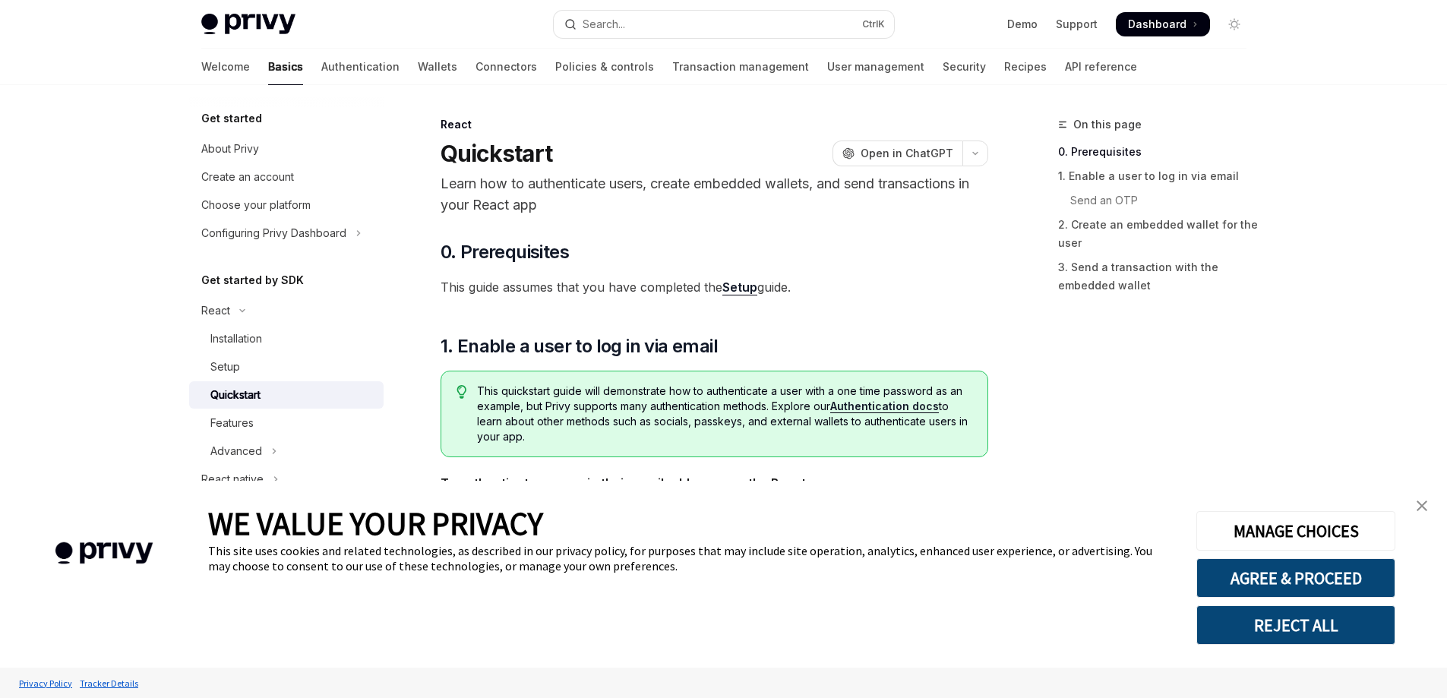 The height and width of the screenshot is (698, 1447). I want to click on button: Toggle React native section, so click(286, 479).